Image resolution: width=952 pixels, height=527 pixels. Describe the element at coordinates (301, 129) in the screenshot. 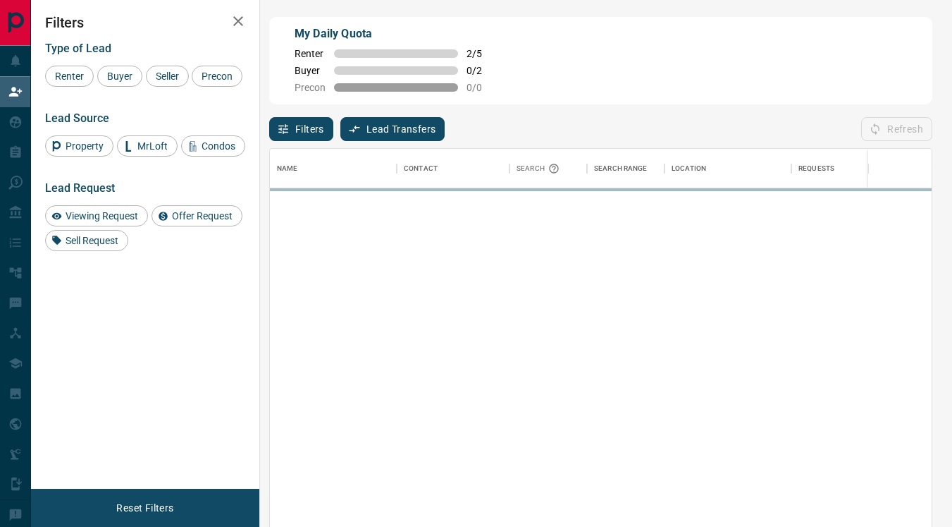

I see `button: Filters` at that location.